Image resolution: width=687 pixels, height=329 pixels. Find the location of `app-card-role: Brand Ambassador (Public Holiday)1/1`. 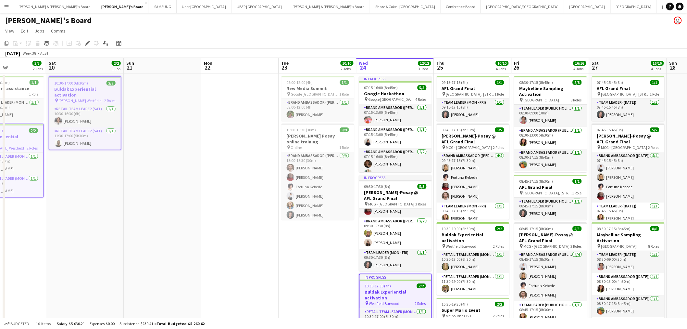

app-card-role: Brand Ambassador (Public Holiday)1/1 is located at coordinates (551, 182).